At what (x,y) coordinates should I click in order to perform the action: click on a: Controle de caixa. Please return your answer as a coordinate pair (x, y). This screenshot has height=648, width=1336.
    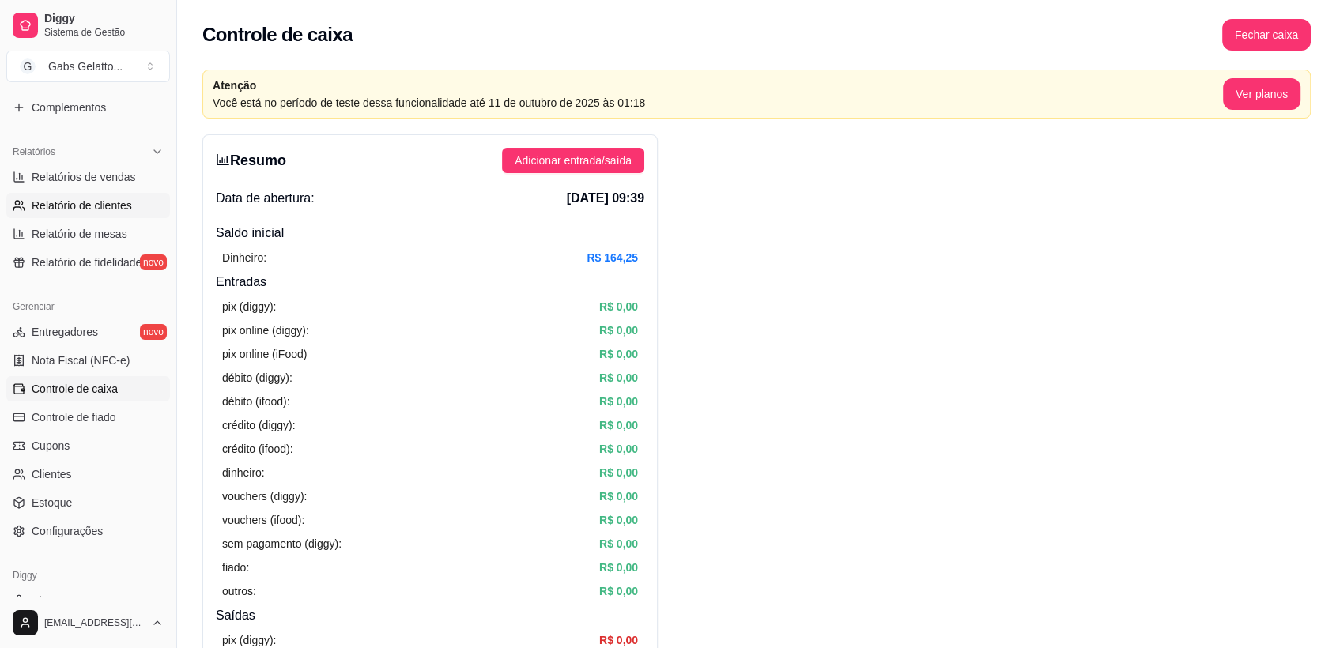
    Looking at the image, I should click on (88, 389).